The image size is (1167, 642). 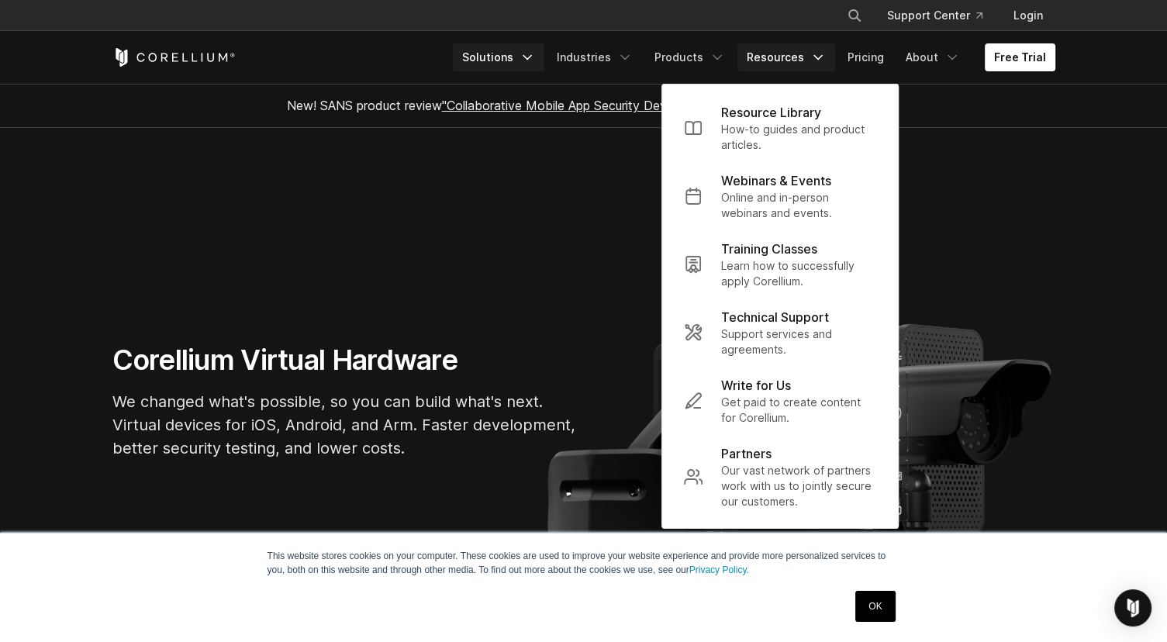 What do you see at coordinates (689, 57) in the screenshot?
I see `a: Products` at bounding box center [689, 57].